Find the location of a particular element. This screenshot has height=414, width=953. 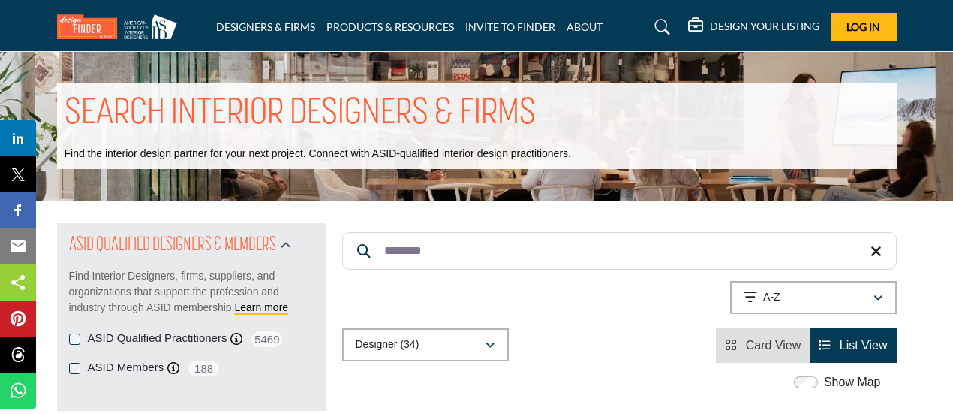

a: DESIGNERS & FIRMS is located at coordinates (266, 26).